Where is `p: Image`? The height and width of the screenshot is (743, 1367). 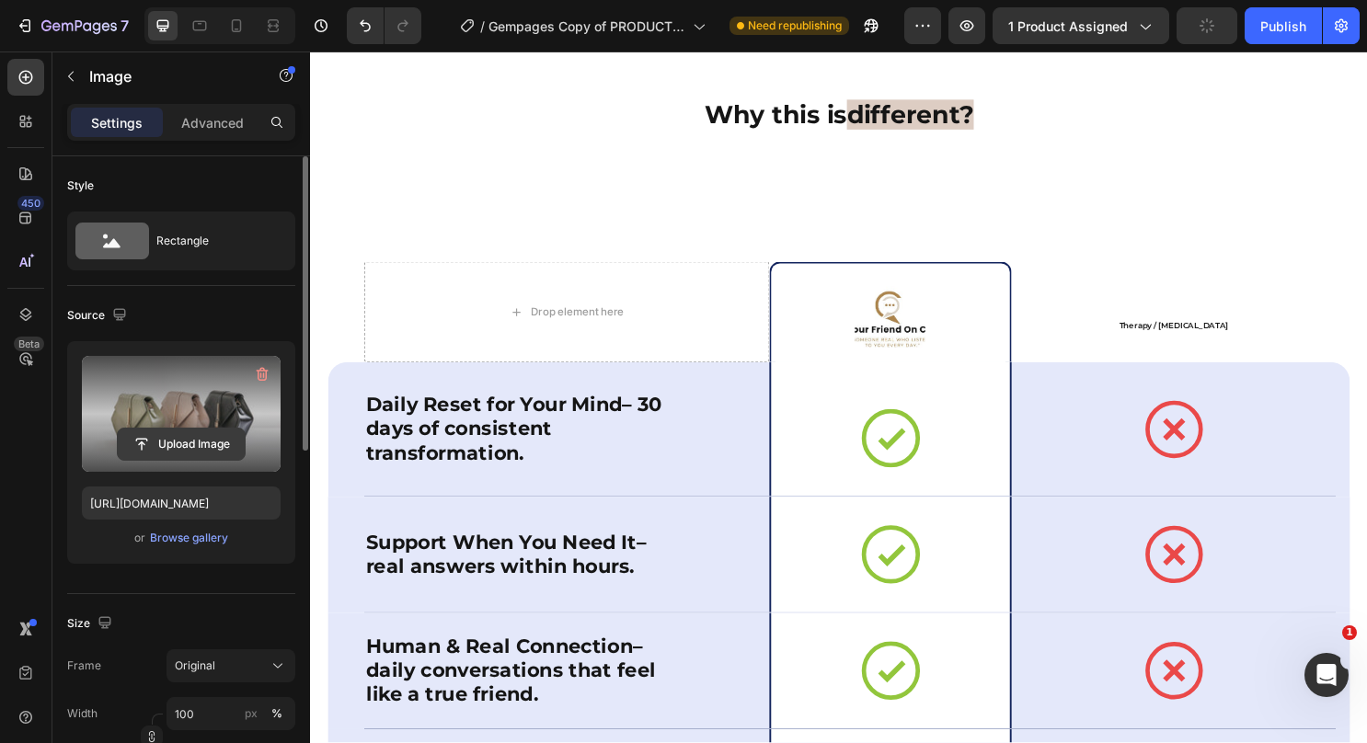
p: Image is located at coordinates (167, 76).